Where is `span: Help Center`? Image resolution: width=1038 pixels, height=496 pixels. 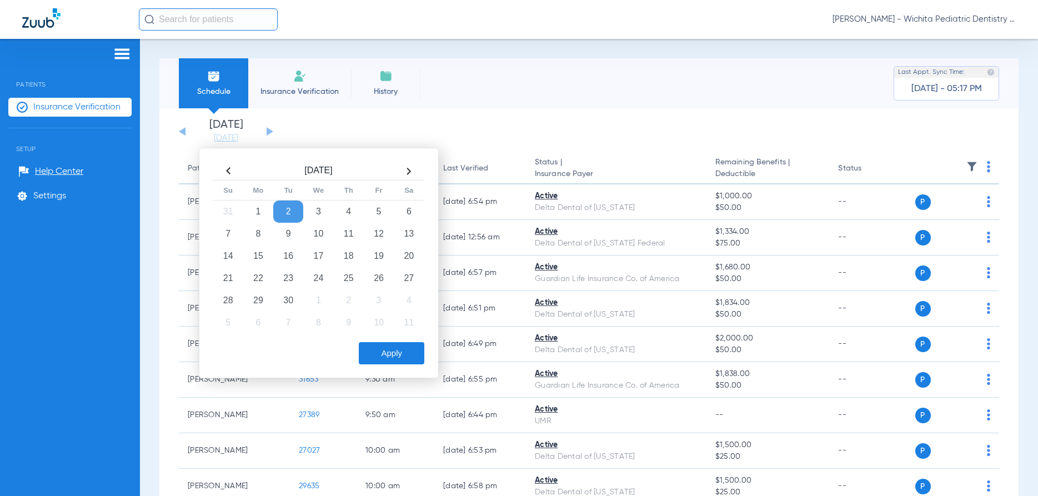
span: Help Center is located at coordinates (59, 172).